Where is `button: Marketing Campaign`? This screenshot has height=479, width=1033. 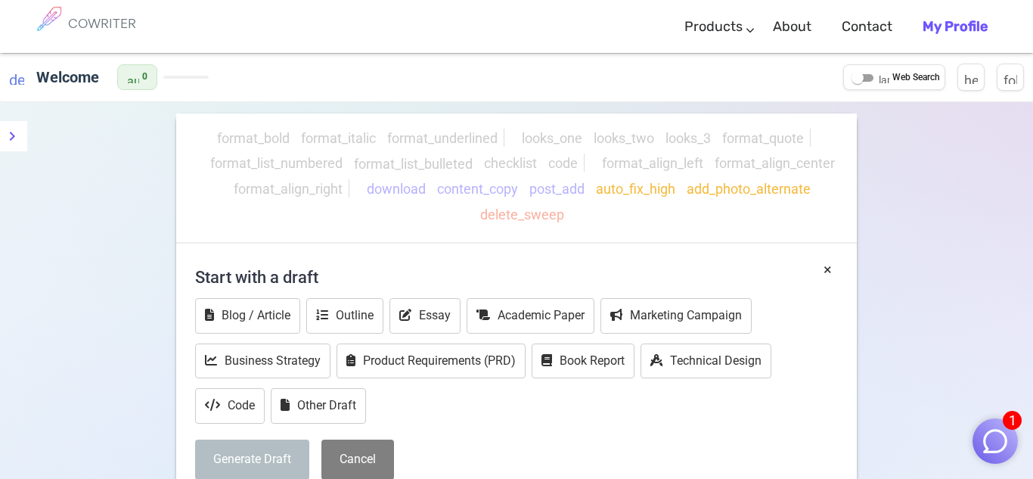
button: Marketing Campaign is located at coordinates (676, 315).